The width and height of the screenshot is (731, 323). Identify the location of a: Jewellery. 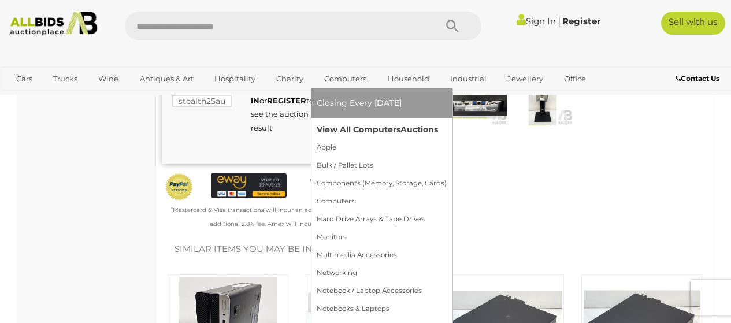
(525, 79).